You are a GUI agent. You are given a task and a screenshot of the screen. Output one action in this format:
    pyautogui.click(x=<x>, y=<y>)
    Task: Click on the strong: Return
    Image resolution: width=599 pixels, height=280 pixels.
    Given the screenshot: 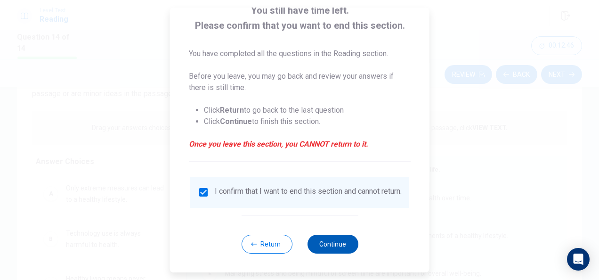 What is the action you would take?
    pyautogui.click(x=232, y=110)
    